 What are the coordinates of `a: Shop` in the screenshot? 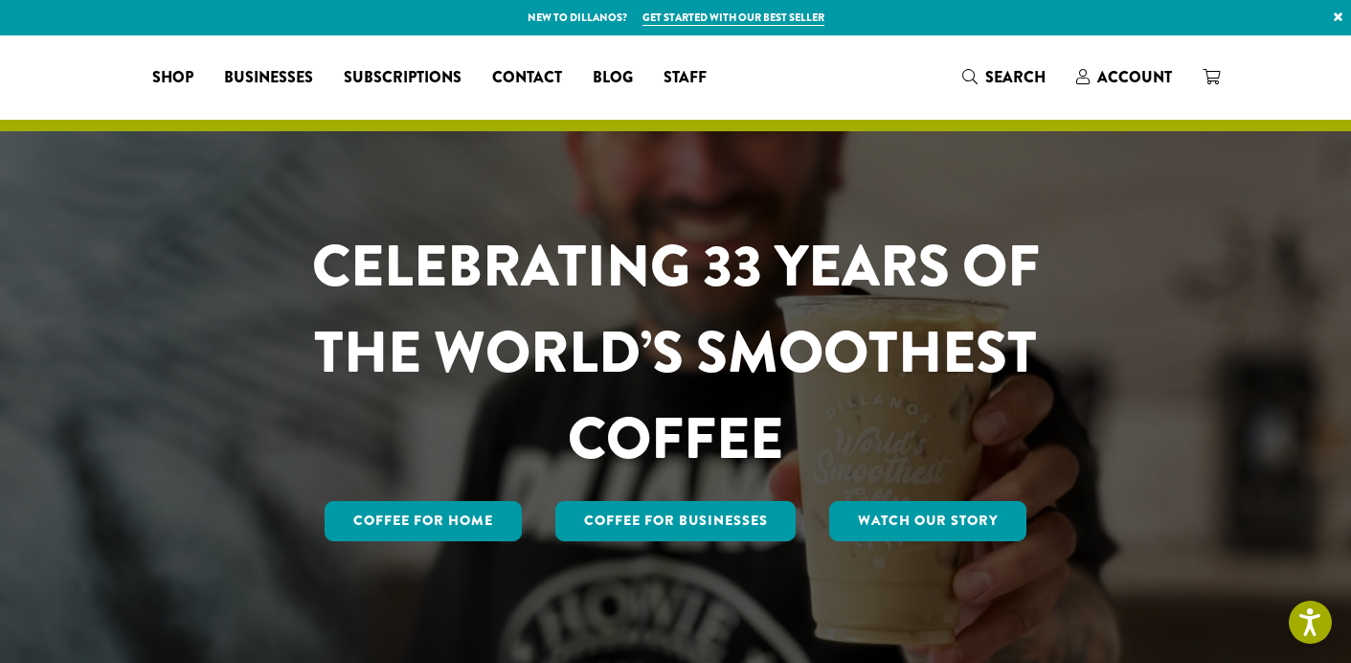 It's located at (172, 78).